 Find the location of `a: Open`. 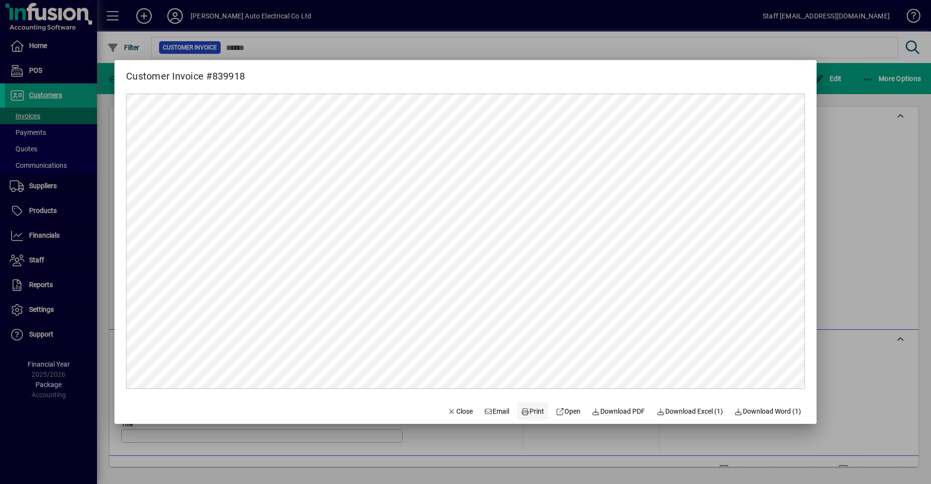

a: Open is located at coordinates (568, 411).